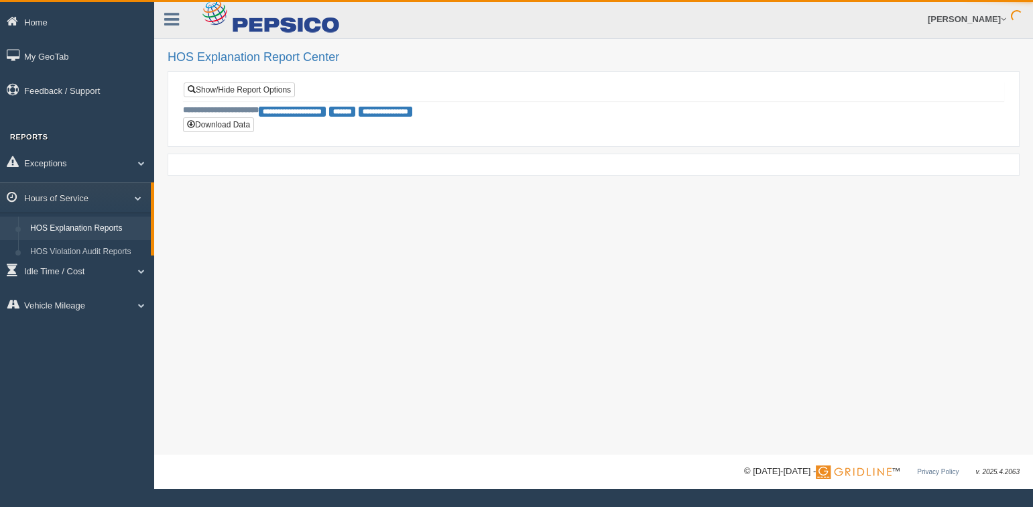 Image resolution: width=1033 pixels, height=507 pixels. Describe the element at coordinates (998, 471) in the screenshot. I see `span: v. 2025.4.2063` at that location.